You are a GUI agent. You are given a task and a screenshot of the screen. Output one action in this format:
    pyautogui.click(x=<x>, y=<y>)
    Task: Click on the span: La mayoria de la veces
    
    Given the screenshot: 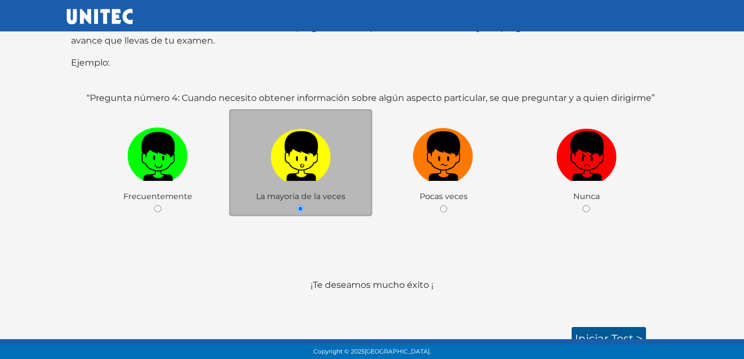 What is the action you would take?
    pyautogui.click(x=301, y=196)
    